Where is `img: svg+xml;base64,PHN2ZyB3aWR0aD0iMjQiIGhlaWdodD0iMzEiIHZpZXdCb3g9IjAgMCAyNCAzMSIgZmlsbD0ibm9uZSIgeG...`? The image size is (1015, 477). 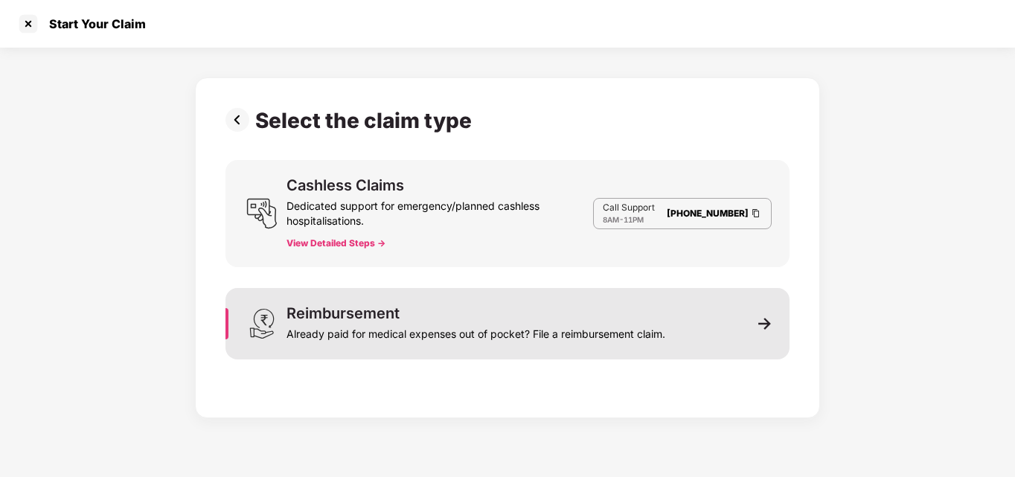
img: svg+xml;base64,PHN2ZyB3aWR0aD0iMjQiIGhlaWdodD0iMzEiIHZpZXdCb3g9IjAgMCAyNCAzMSIgZmlsbD0ibm9uZSIgeG... is located at coordinates (262, 324).